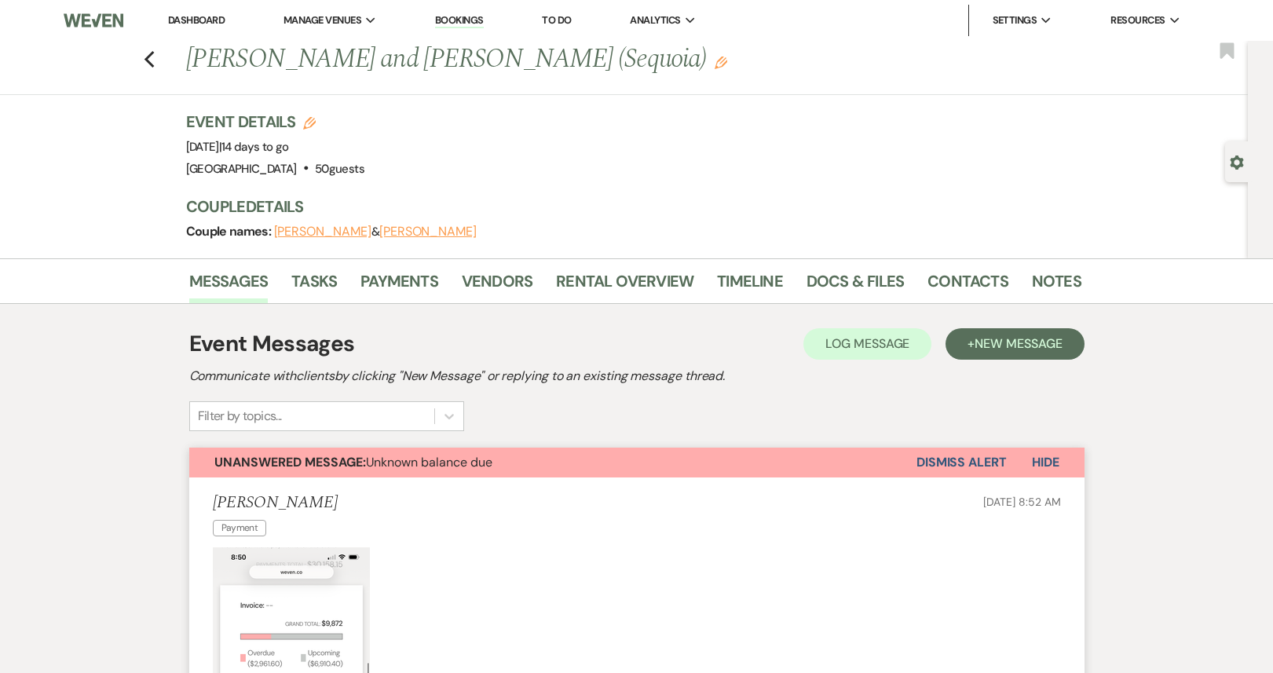 This screenshot has height=673, width=1273. What do you see at coordinates (556, 20) in the screenshot?
I see `a: To Do` at bounding box center [556, 20].